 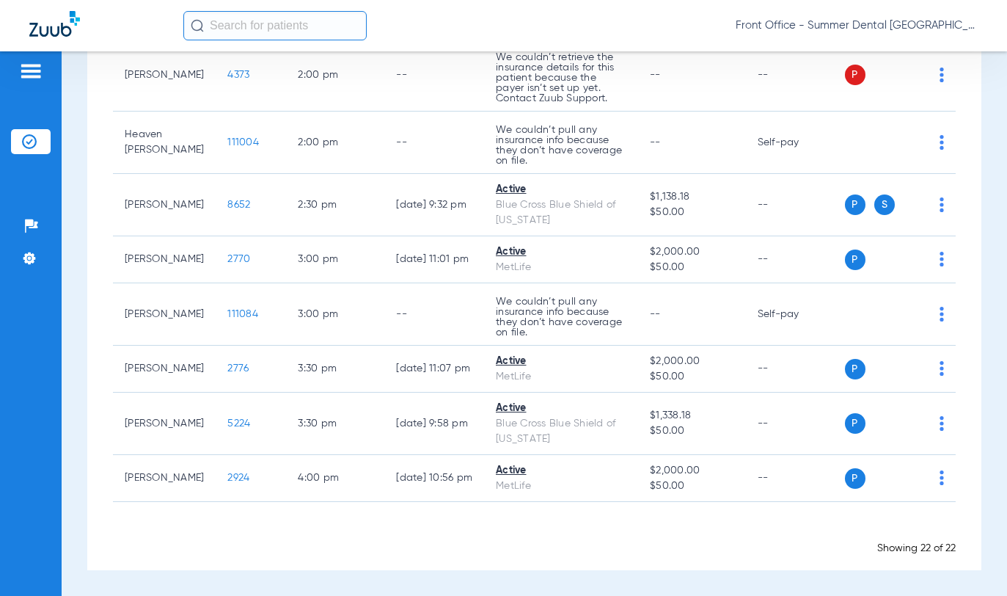 What do you see at coordinates (31, 71) in the screenshot?
I see `img: hamburger-icon` at bounding box center [31, 71].